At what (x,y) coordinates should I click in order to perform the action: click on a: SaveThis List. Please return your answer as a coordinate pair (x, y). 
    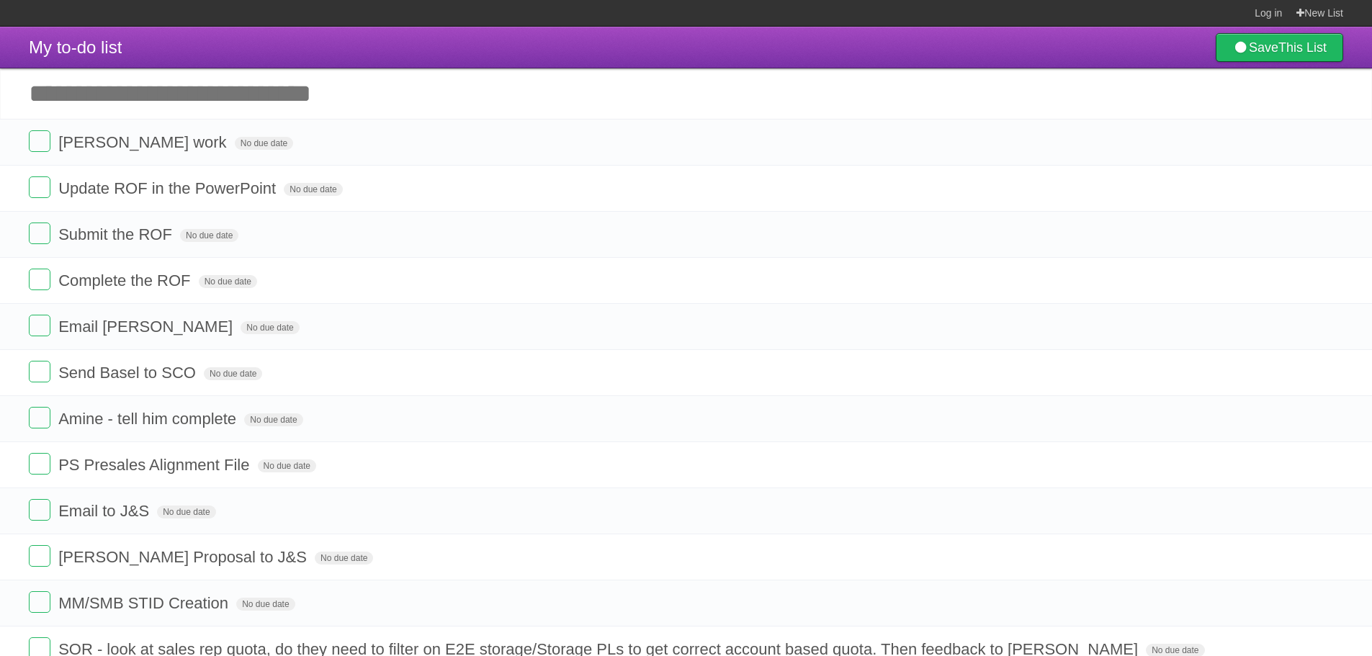
    Looking at the image, I should click on (1279, 48).